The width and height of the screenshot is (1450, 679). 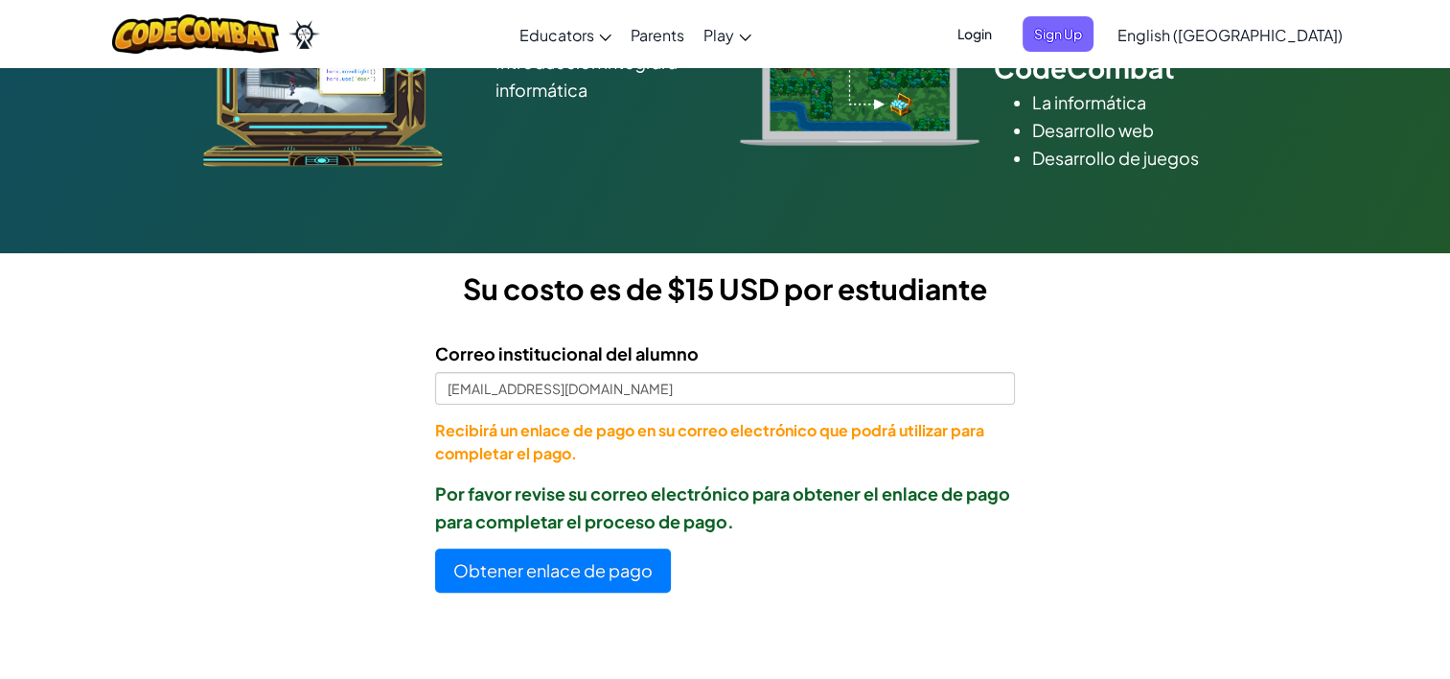 I want to click on button: Obtener enlace de pago, so click(x=553, y=570).